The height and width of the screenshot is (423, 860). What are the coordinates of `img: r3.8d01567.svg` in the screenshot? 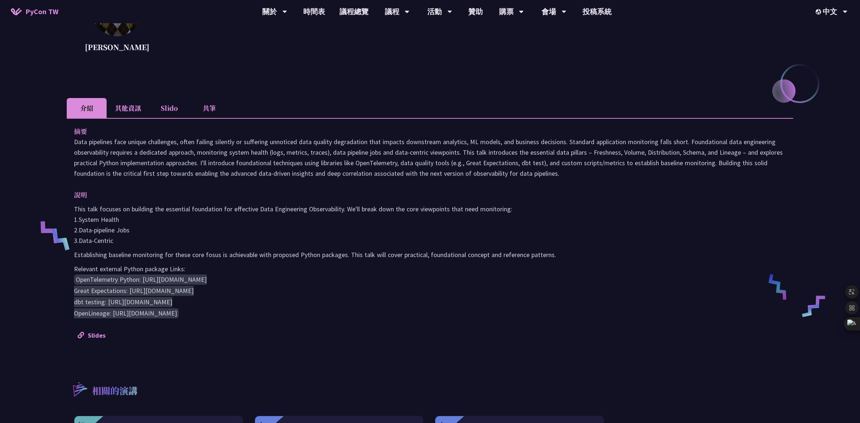 It's located at (79, 389).